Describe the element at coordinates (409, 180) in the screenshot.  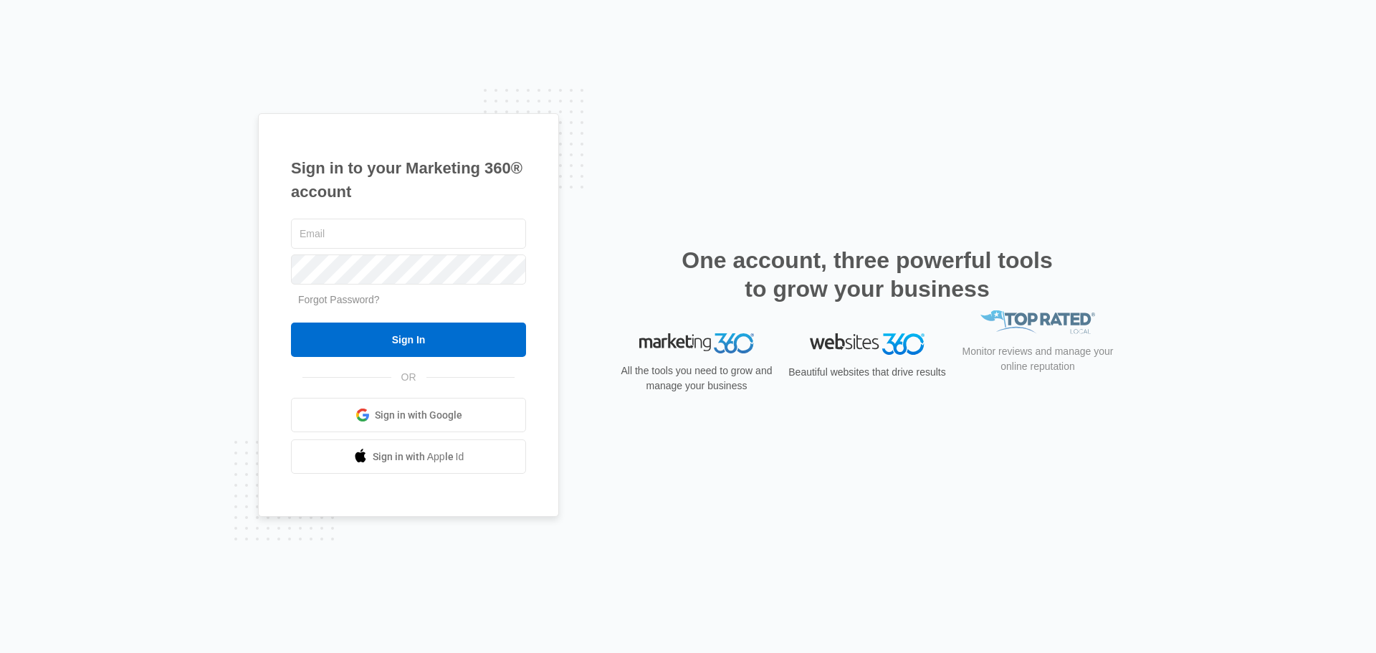
I see `h1: Sign in to your Marketing 360® account` at that location.